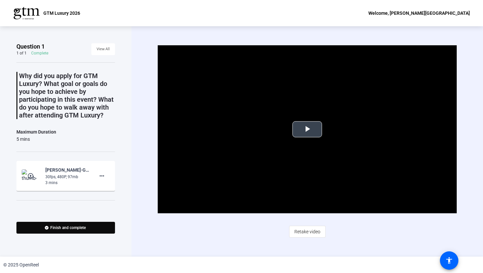 The width and height of the screenshot is (483, 273). I want to click on div: 30fps, 480P, 97mb, so click(67, 177).